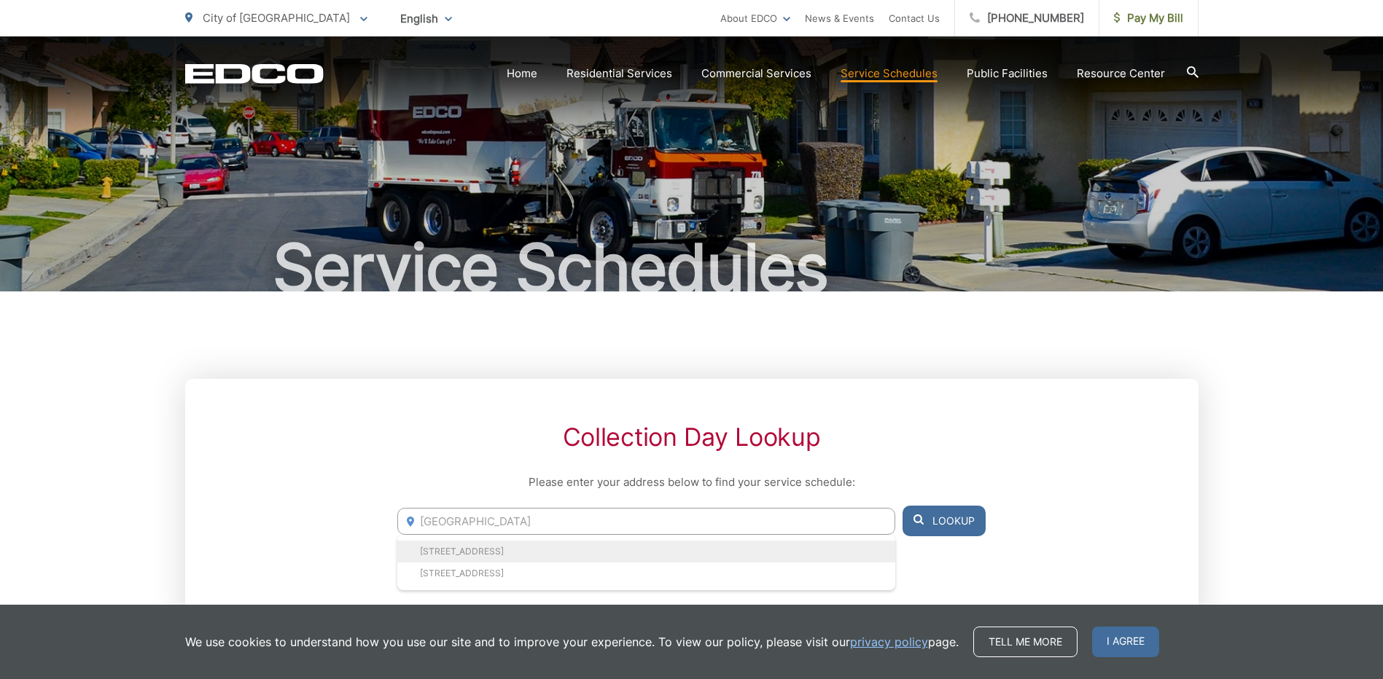 This screenshot has height=679, width=1383. What do you see at coordinates (254, 74) in the screenshot?
I see `a: EDCD logo. Return to the homepage.` at bounding box center [254, 74].